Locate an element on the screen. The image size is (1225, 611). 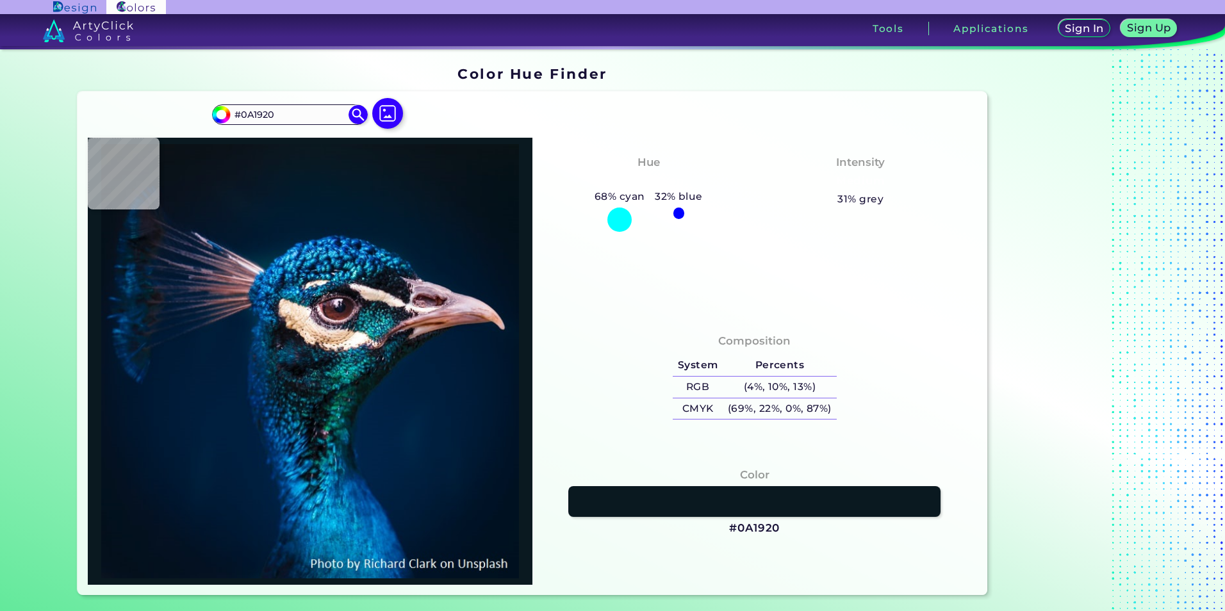
h5: Percents is located at coordinates (779, 365).